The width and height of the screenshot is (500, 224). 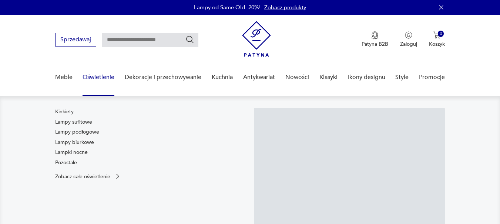 What do you see at coordinates (328, 77) in the screenshot?
I see `a: Klasyki` at bounding box center [328, 77].